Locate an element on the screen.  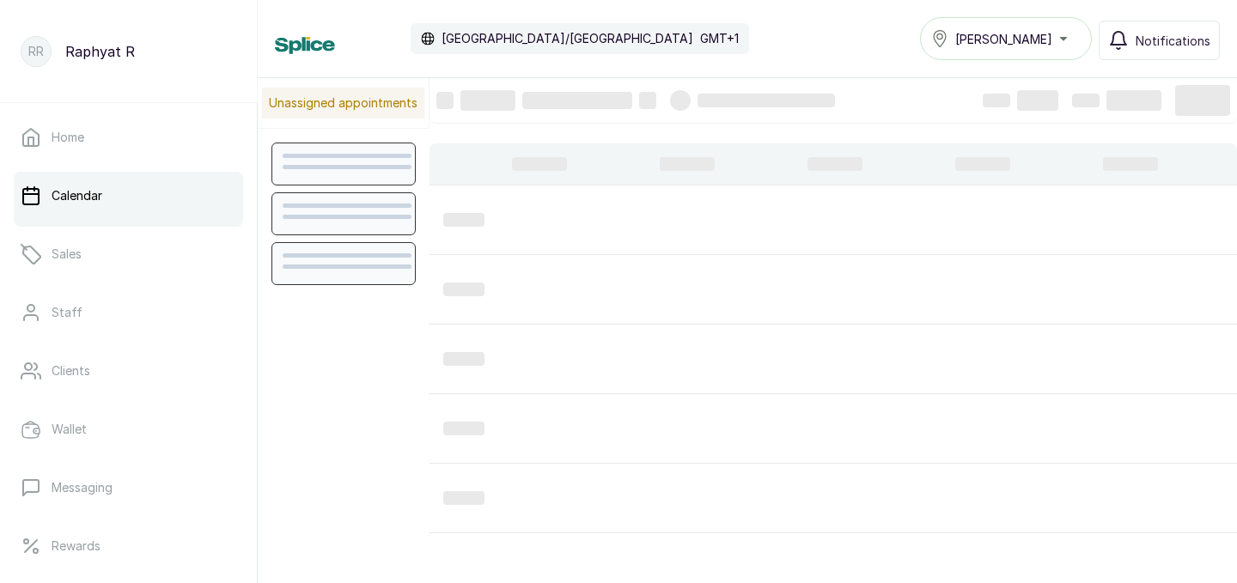
a: Staff is located at coordinates (128, 313).